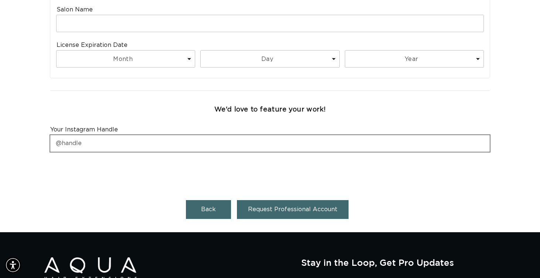 The image size is (540, 278). I want to click on h3: We'd love to feature your work!, so click(270, 110).